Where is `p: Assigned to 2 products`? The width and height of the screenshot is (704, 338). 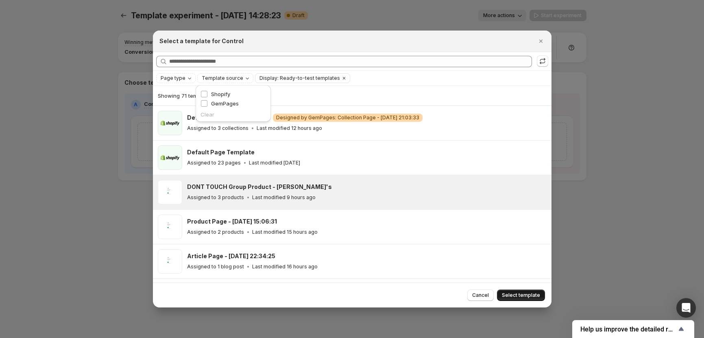 p: Assigned to 2 products is located at coordinates (216, 232).